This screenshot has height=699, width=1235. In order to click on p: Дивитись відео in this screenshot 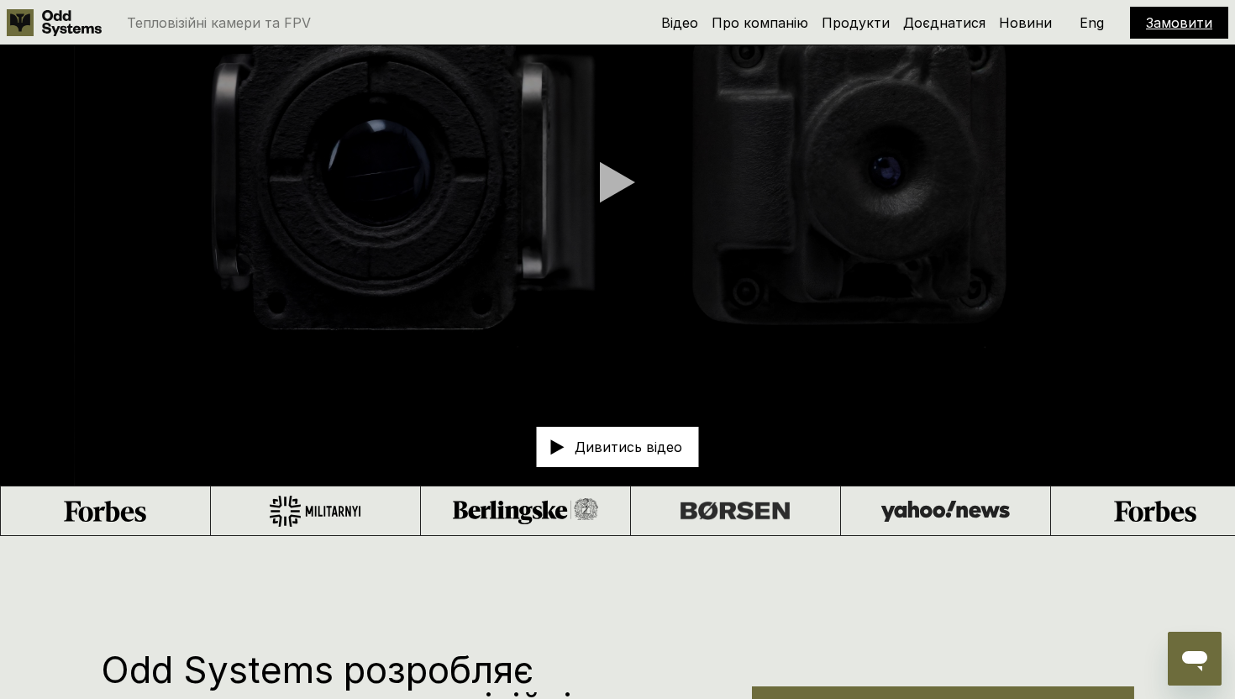, I will do `click(628, 447)`.